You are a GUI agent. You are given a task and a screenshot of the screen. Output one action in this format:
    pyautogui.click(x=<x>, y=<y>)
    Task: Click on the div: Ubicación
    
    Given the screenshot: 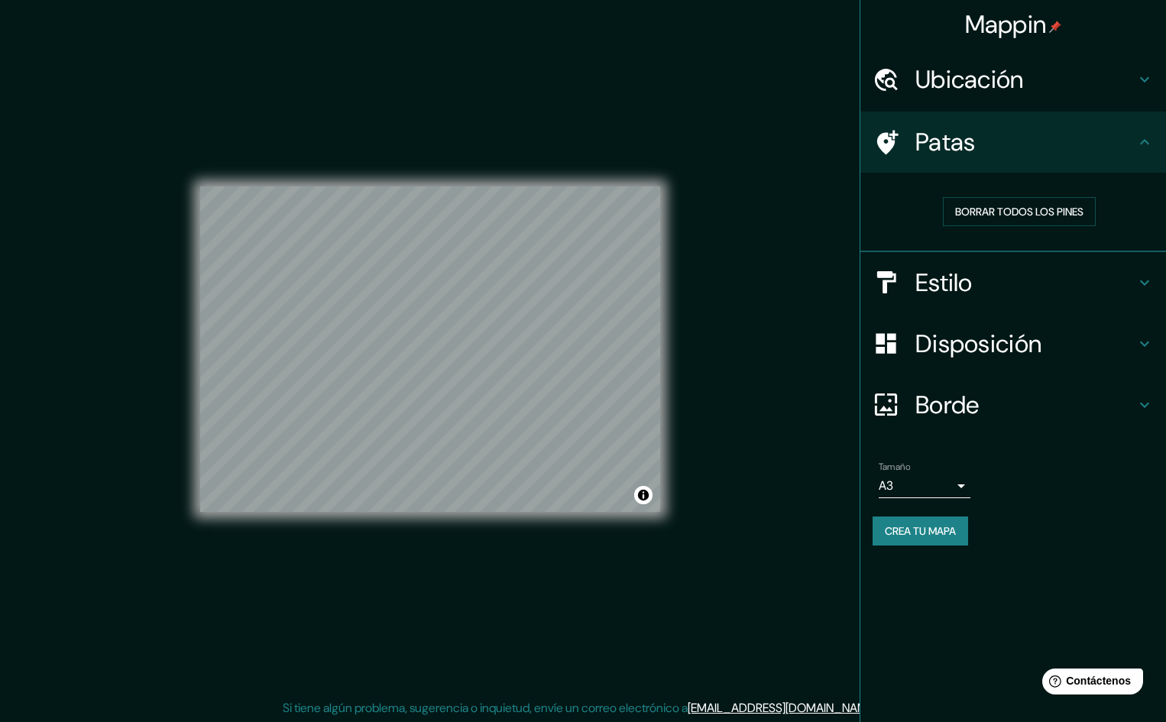 What is the action you would take?
    pyautogui.click(x=1013, y=79)
    